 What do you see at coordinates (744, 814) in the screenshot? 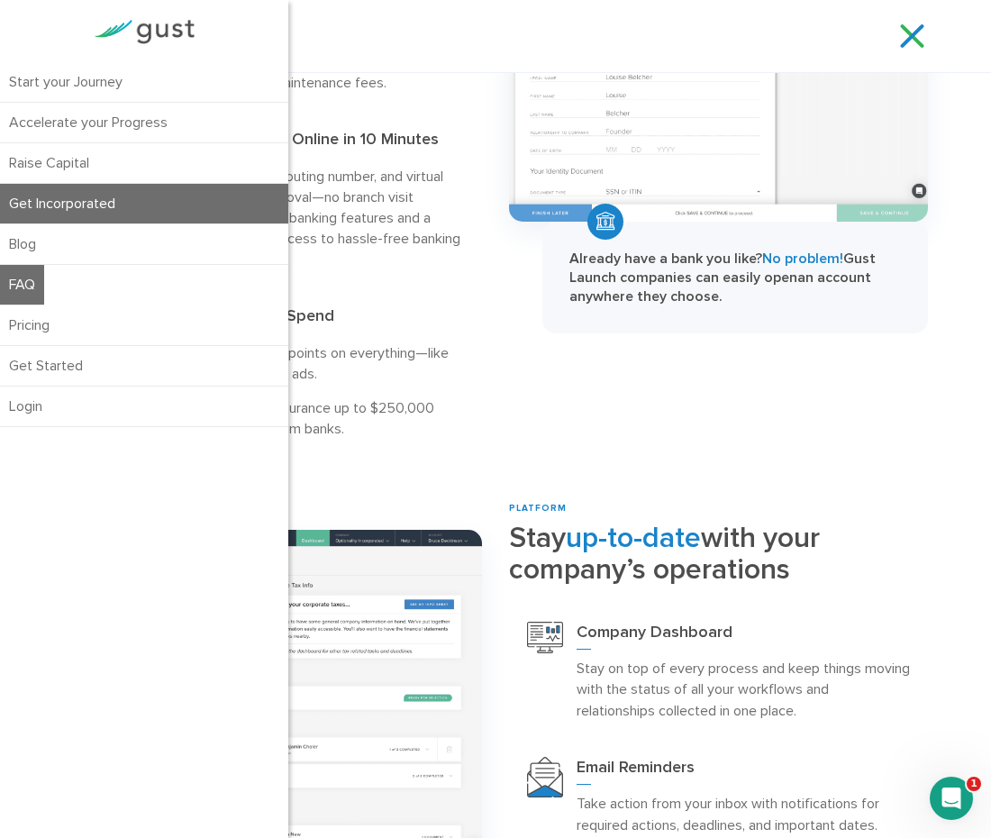
I see `p: Take action from your inbox with notifications for required actions, deadlines, and important dates.` at bounding box center [744, 814].